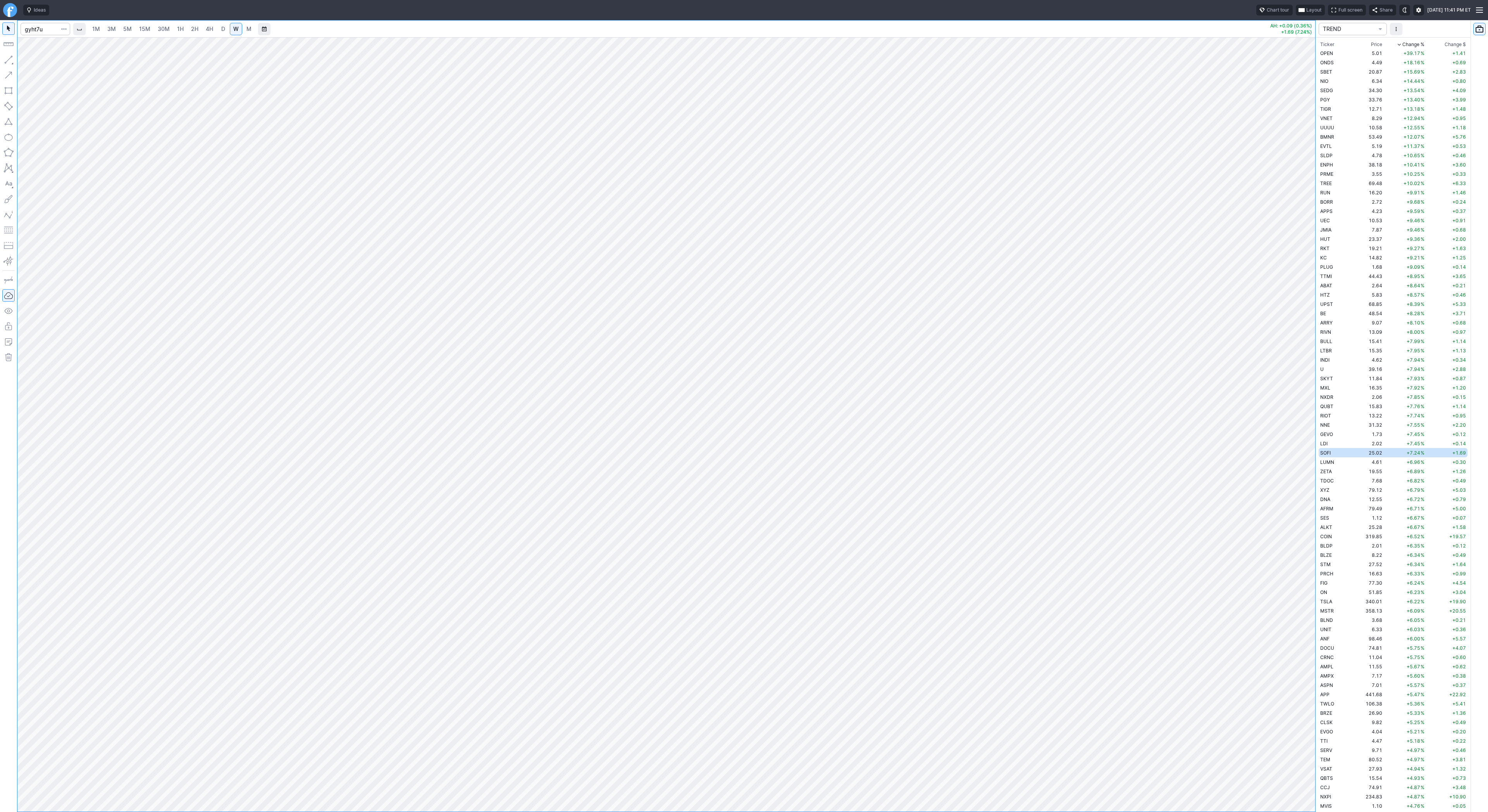 This screenshot has height=812, width=1488. I want to click on span: RIVN, so click(1326, 332).